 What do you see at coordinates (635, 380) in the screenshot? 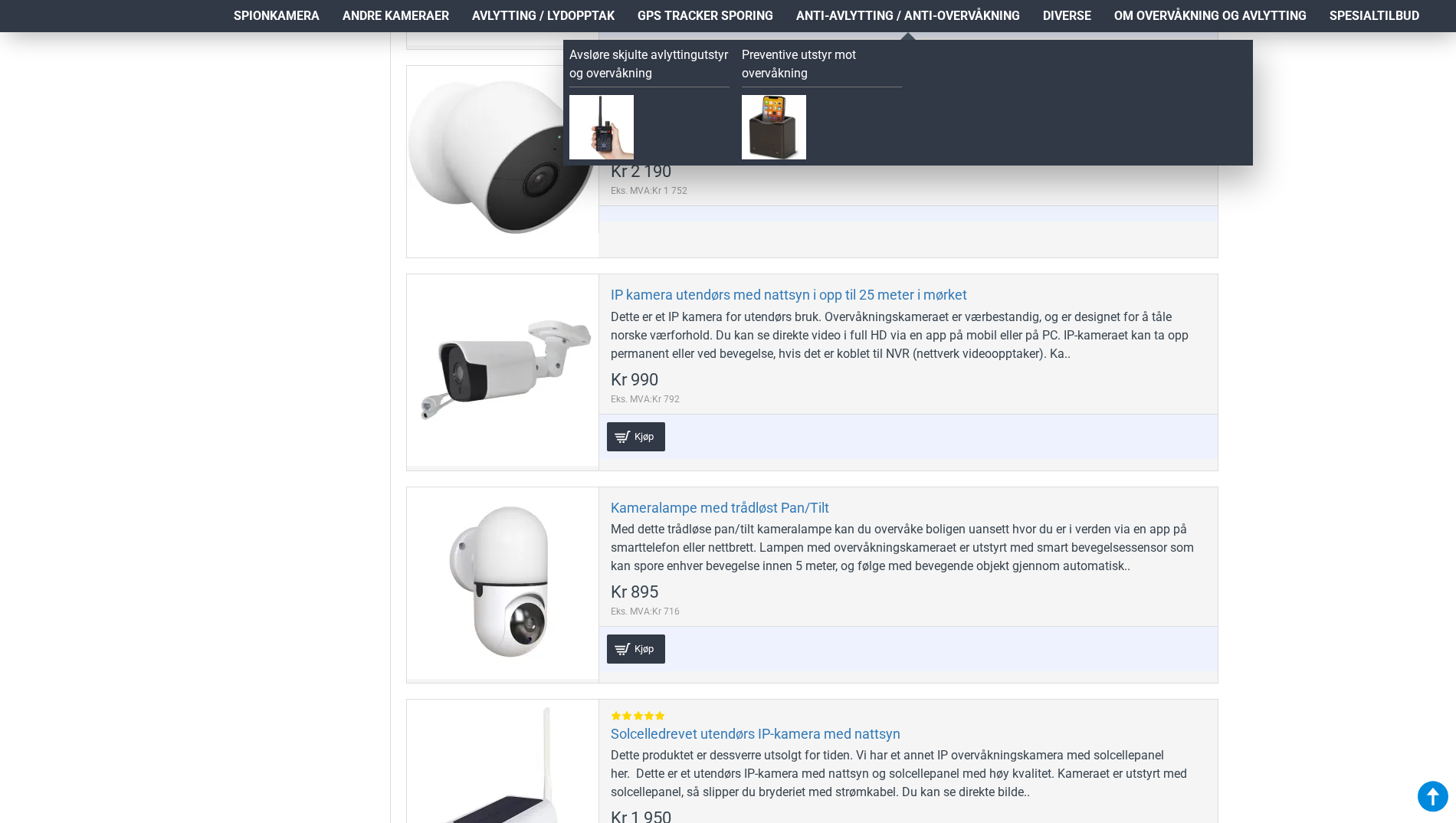
I see `span: Kr 990` at bounding box center [635, 380].